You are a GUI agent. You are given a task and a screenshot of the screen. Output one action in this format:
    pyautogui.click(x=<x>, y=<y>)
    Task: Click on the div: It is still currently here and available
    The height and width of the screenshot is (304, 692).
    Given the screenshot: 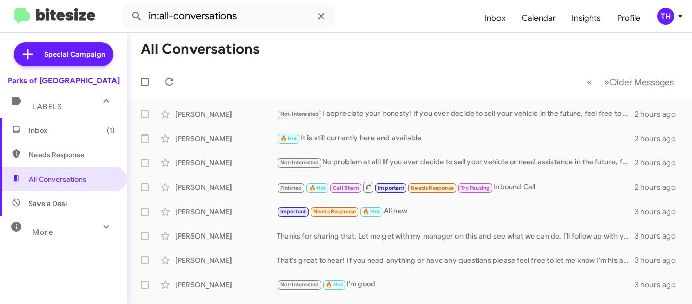 What is the action you would take?
    pyautogui.click(x=456, y=138)
    